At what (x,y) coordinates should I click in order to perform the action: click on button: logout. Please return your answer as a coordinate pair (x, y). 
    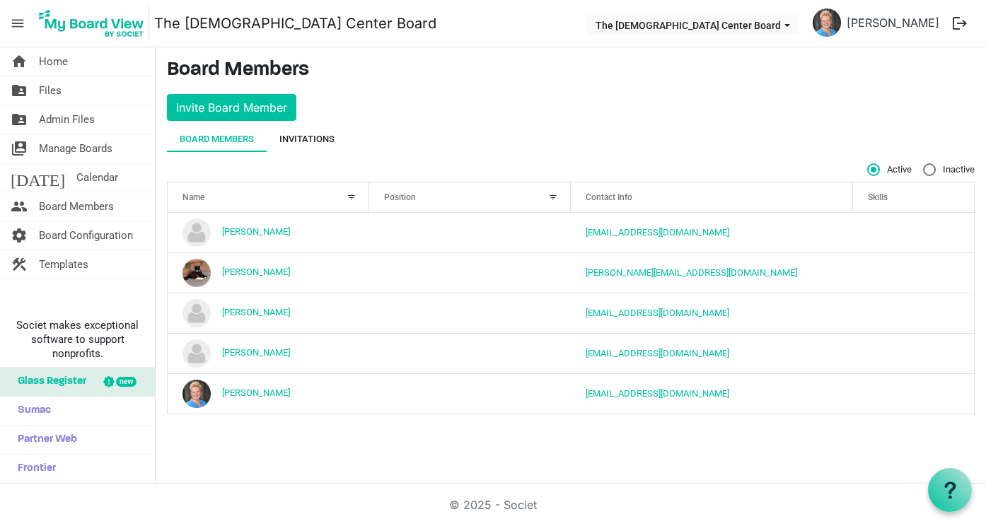
    Looking at the image, I should click on (960, 23).